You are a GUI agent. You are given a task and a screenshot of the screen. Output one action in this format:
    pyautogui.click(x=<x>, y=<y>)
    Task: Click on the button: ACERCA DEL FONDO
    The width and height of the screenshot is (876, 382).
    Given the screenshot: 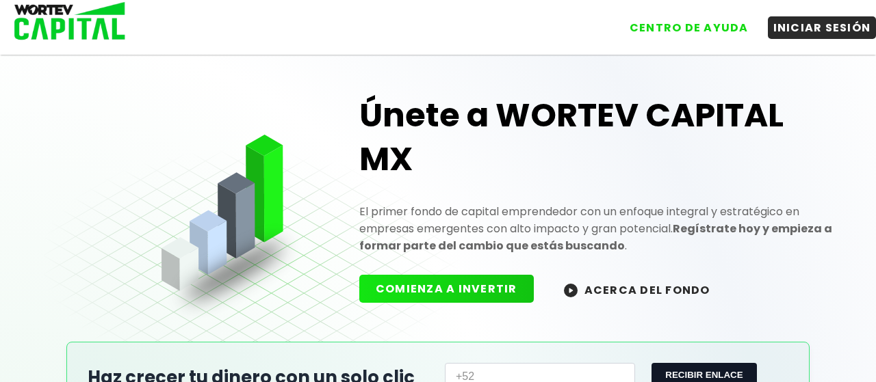 What is the action you would take?
    pyautogui.click(x=637, y=289)
    